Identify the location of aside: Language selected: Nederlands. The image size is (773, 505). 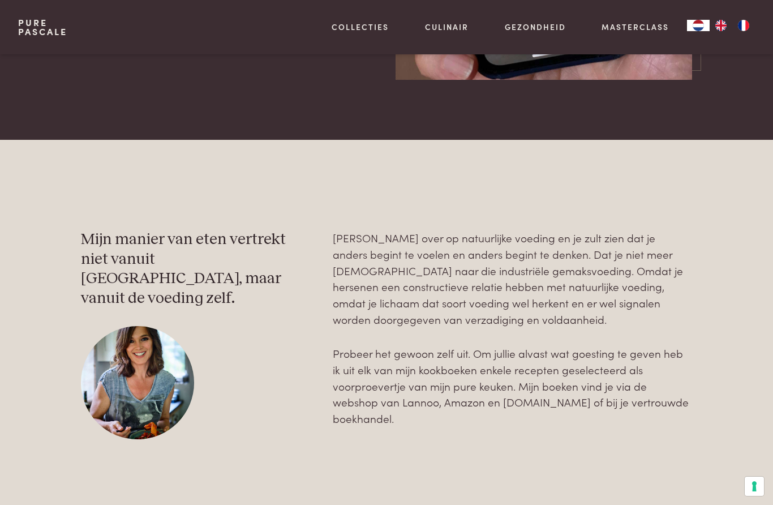
(721, 25).